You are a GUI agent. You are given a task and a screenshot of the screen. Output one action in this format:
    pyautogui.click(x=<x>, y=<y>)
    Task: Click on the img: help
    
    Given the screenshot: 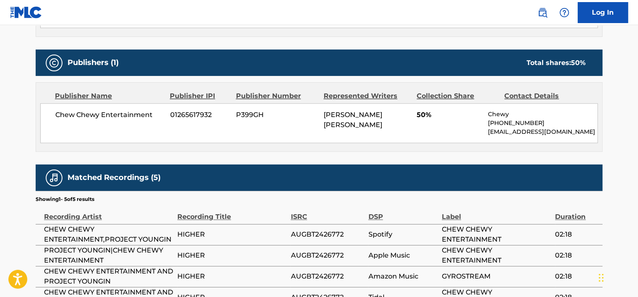 What is the action you would take?
    pyautogui.click(x=564, y=13)
    